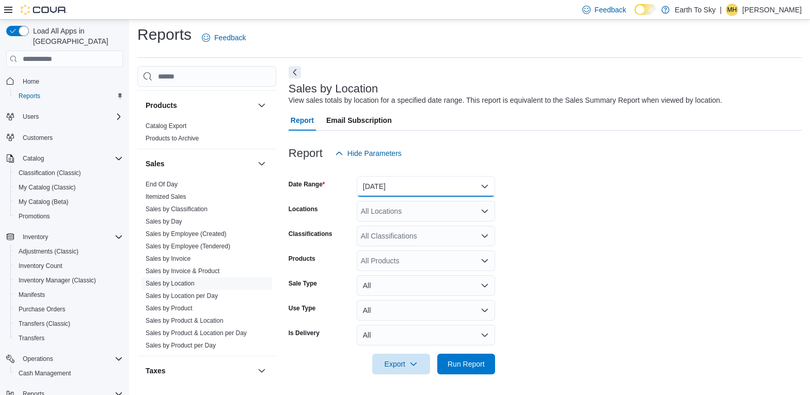 Image resolution: width=810 pixels, height=395 pixels. I want to click on a: Sales by Employee (Tendered), so click(188, 246).